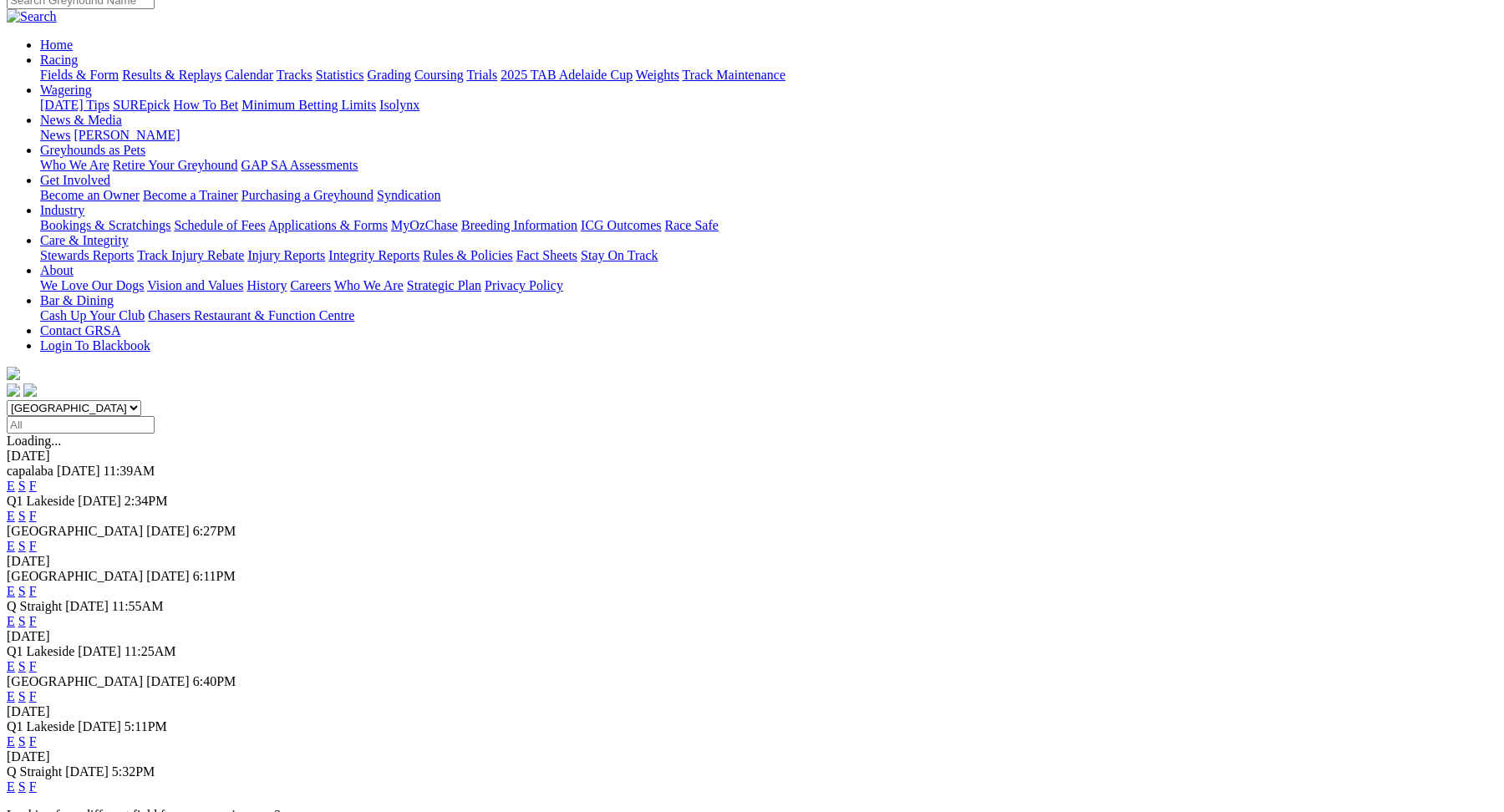 This screenshot has width=1504, height=812. What do you see at coordinates (151, 650) in the screenshot?
I see `span: 11:25AM` at bounding box center [151, 650].